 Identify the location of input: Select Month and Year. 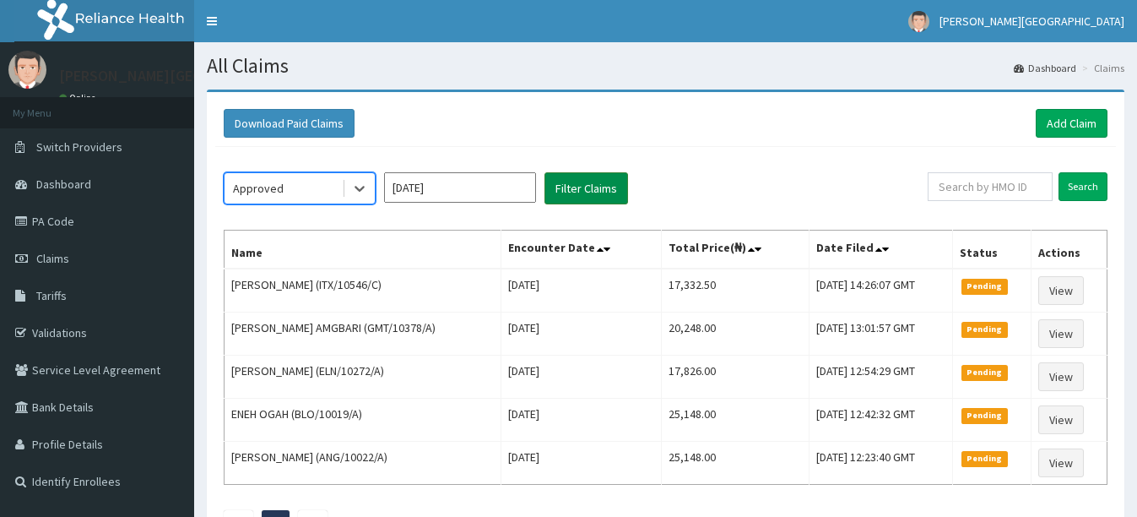
(460, 187).